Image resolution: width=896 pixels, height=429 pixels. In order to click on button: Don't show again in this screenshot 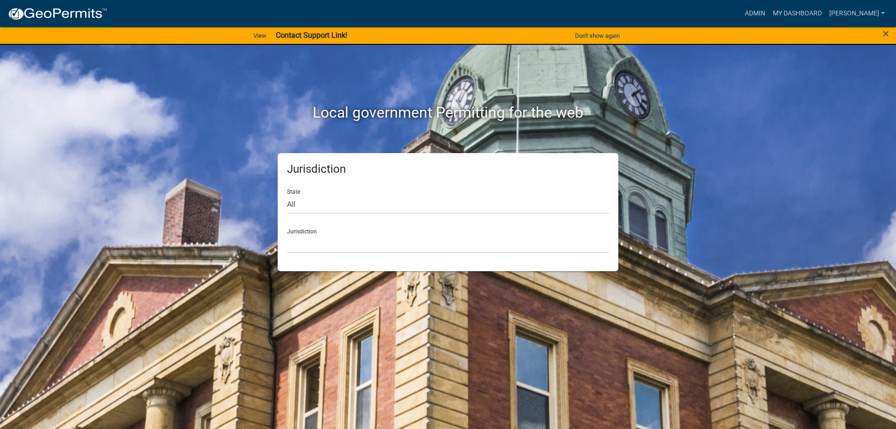, I will do `click(598, 35)`.